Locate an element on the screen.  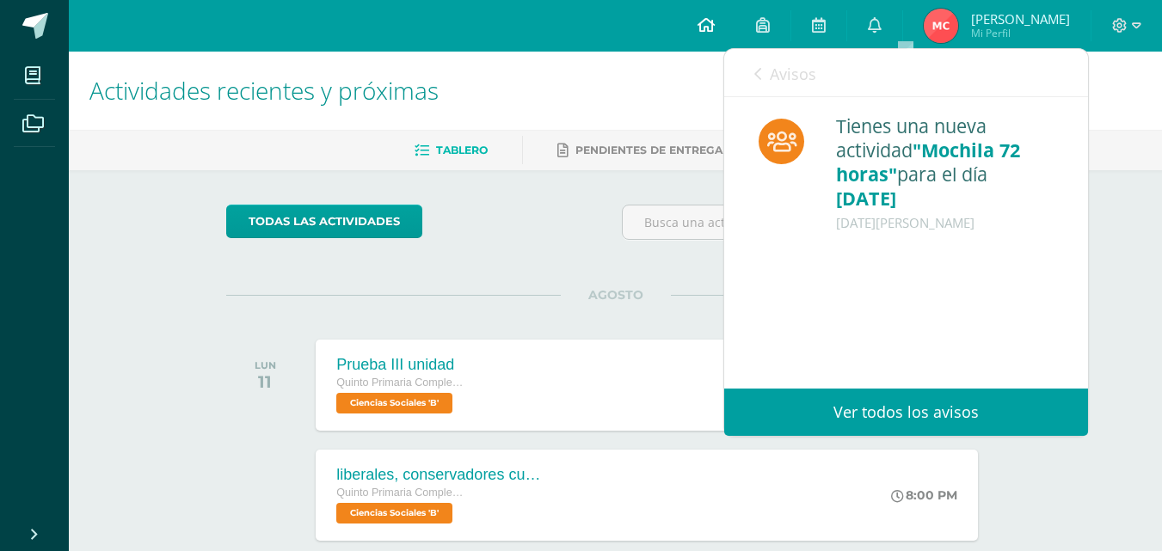
div: 11 is located at coordinates (265, 382).